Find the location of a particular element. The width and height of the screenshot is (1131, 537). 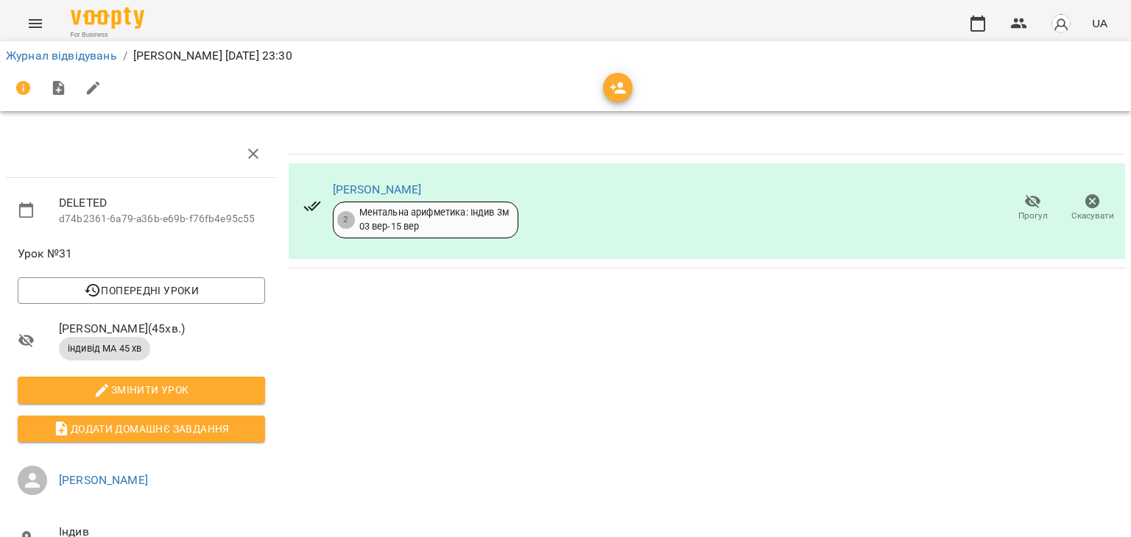

img: avatar_s.png is located at coordinates (1061, 24).